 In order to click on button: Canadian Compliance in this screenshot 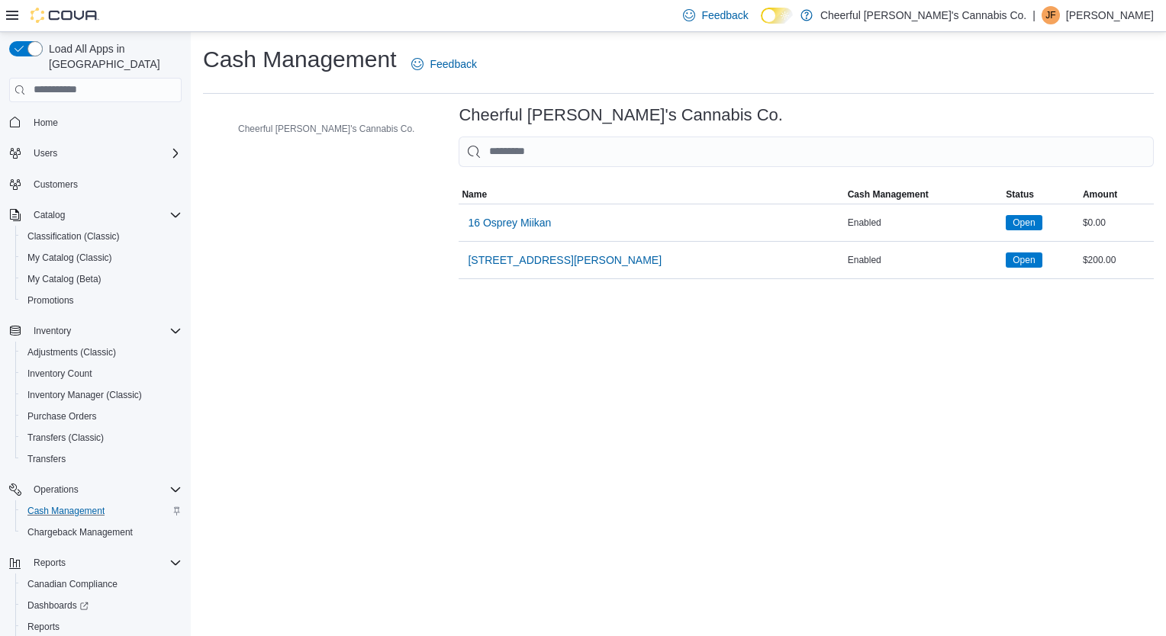, I will do `click(102, 585)`.